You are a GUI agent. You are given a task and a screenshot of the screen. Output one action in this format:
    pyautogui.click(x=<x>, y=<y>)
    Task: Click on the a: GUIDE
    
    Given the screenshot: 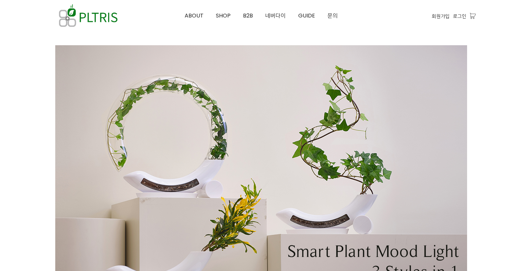 What is the action you would take?
    pyautogui.click(x=306, y=16)
    